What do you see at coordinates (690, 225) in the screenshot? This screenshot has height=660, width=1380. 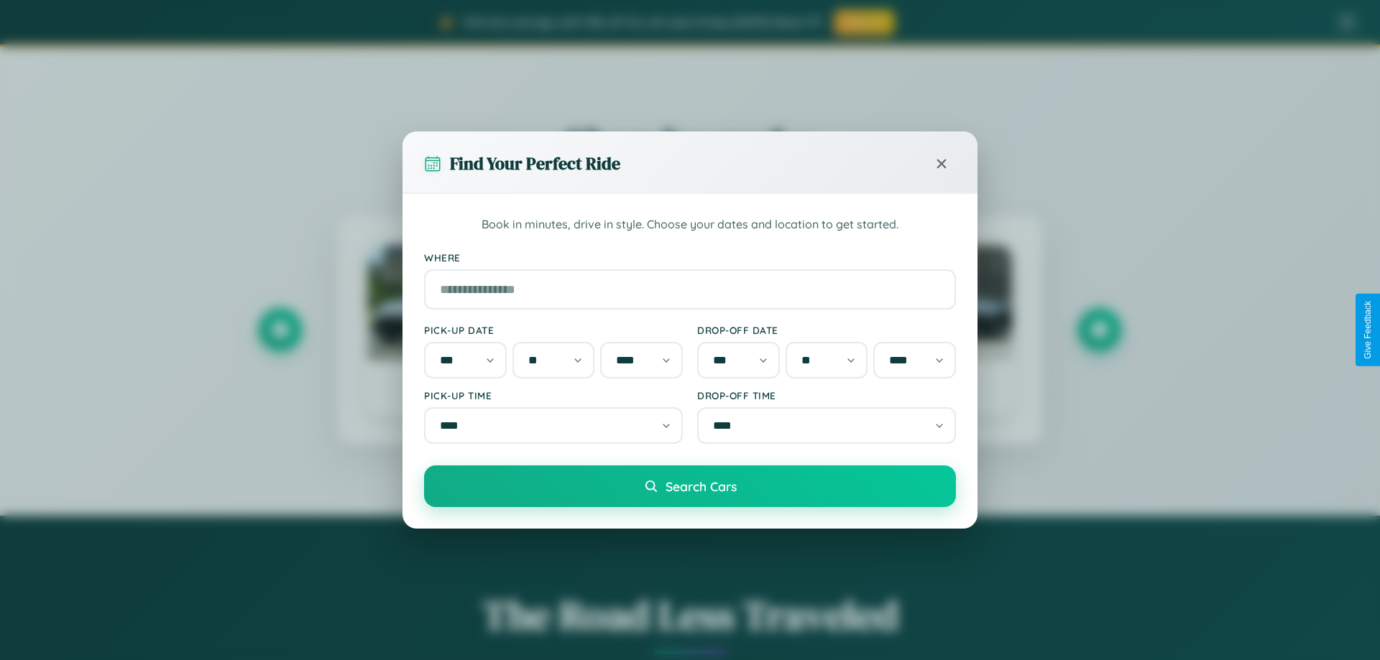 I see `p: Book in minutes, drive in style. Choose your dates and location to get started.` at bounding box center [690, 225].